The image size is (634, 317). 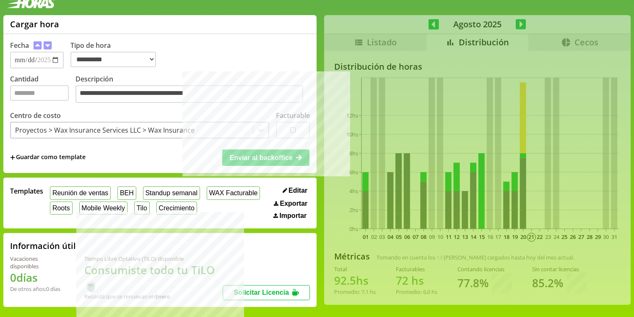 I want to click on label: Facturable, so click(x=293, y=115).